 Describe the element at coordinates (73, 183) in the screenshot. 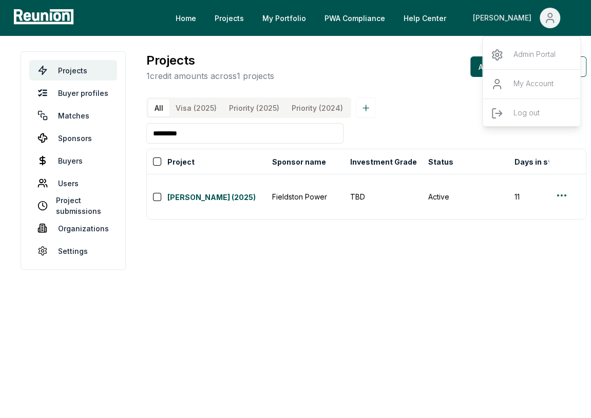

I see `a: Users` at that location.